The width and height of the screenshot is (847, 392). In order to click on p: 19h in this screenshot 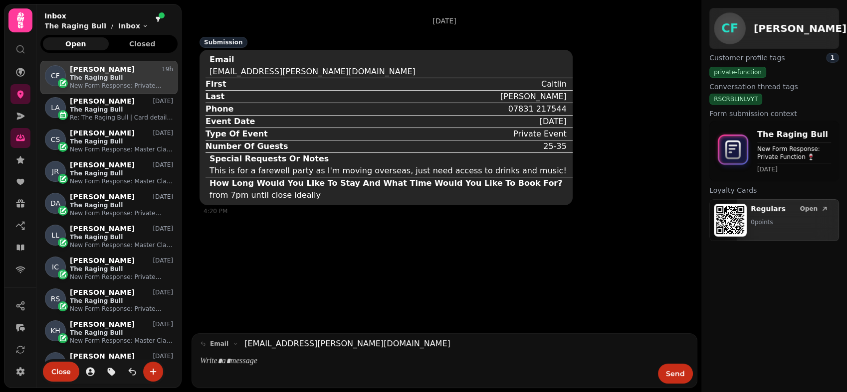, I will do `click(167, 69)`.